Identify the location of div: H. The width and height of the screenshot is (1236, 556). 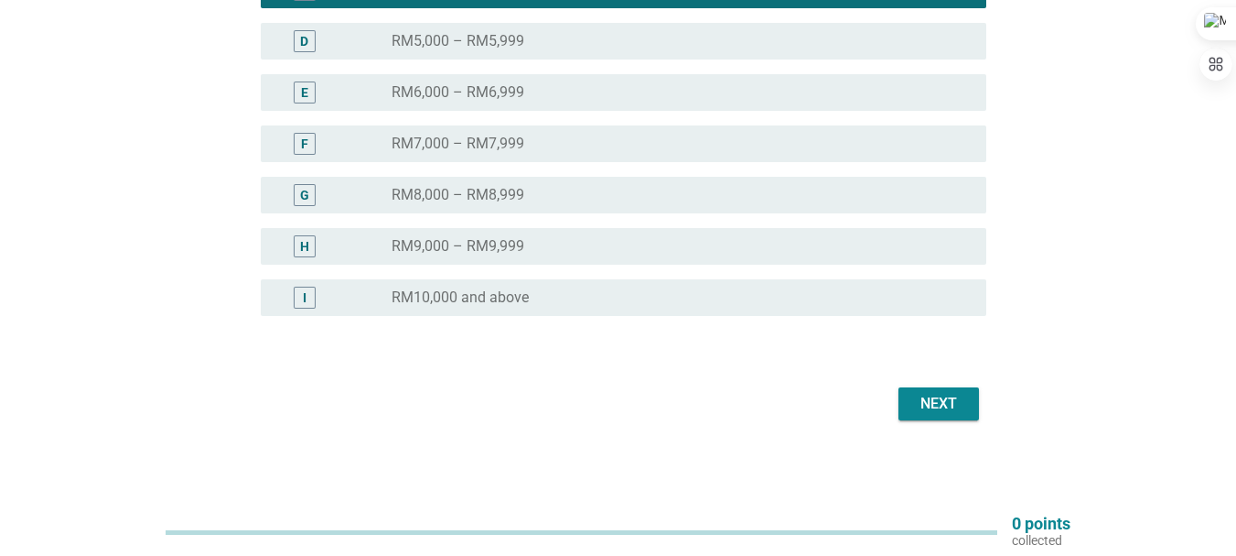
(305, 246).